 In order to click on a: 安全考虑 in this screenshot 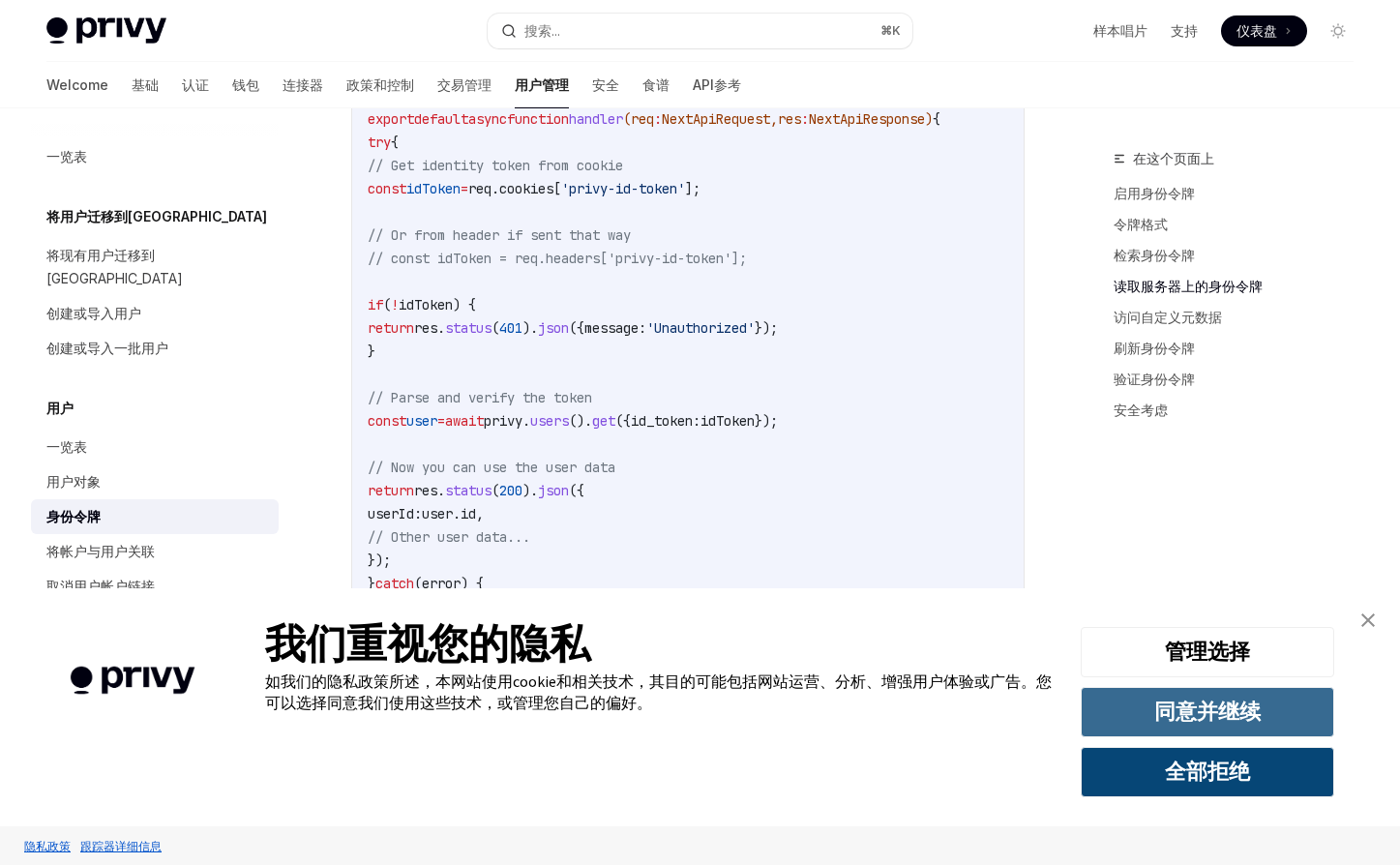, I will do `click(1241, 411)`.